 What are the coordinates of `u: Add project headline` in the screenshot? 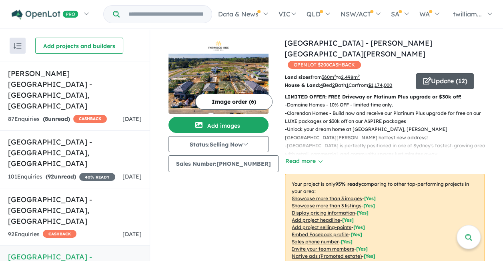 It's located at (316, 220).